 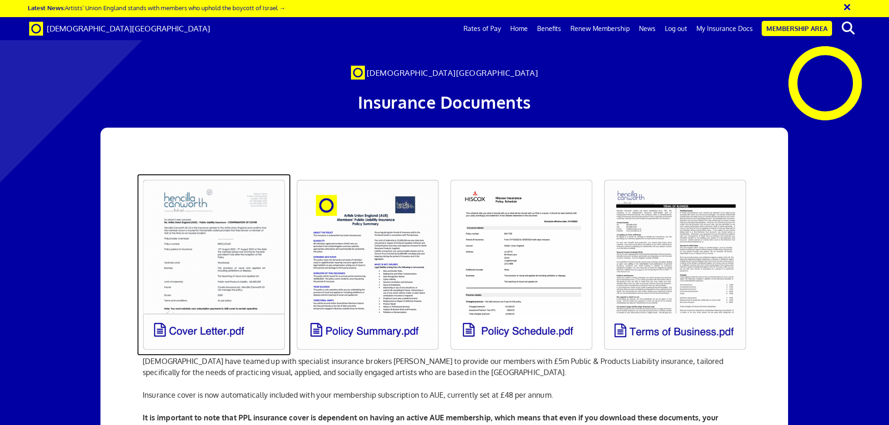 What do you see at coordinates (797, 28) in the screenshot?
I see `a: Membership Area` at bounding box center [797, 28].